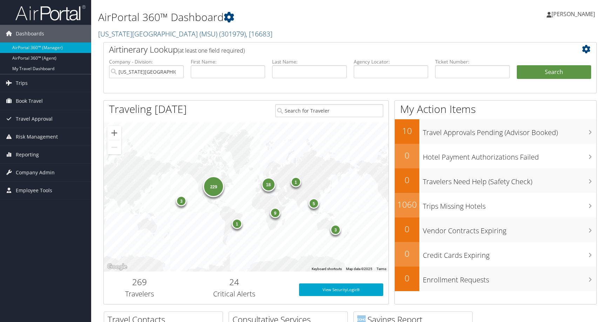 This screenshot has height=322, width=609. Describe the element at coordinates (234, 294) in the screenshot. I see `h3: Critical Alerts` at that location.